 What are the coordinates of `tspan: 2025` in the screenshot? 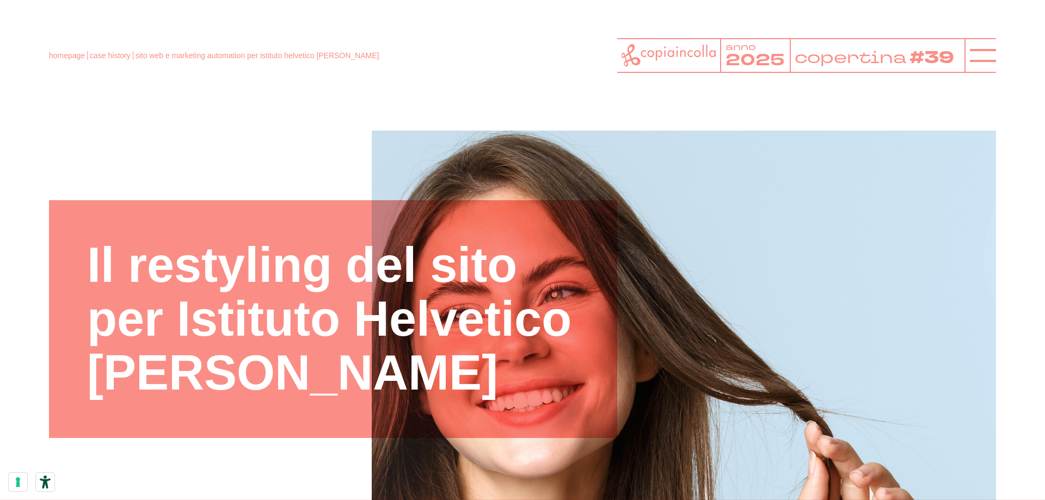 It's located at (755, 60).